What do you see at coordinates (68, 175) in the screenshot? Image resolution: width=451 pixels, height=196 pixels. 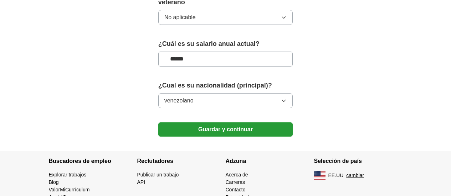 I see `a: Explorar trabajos` at bounding box center [68, 175].